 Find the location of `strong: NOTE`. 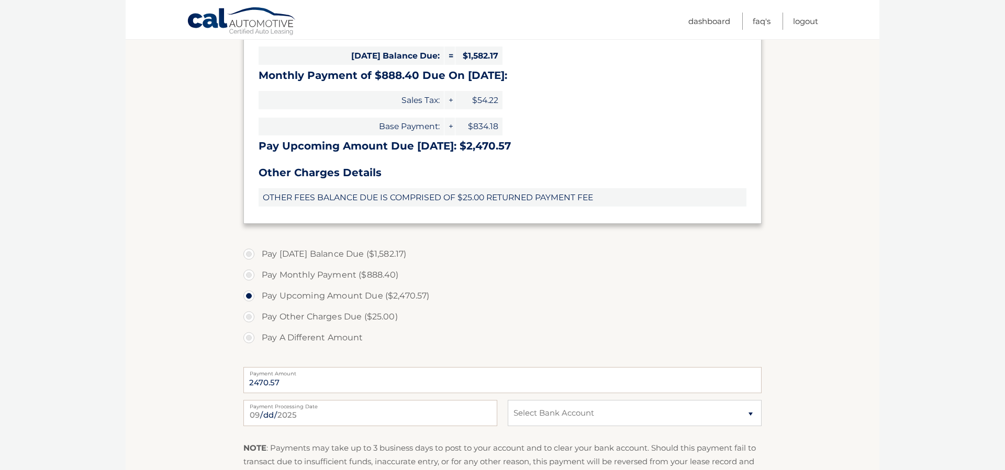

strong: NOTE is located at coordinates (255, 448).